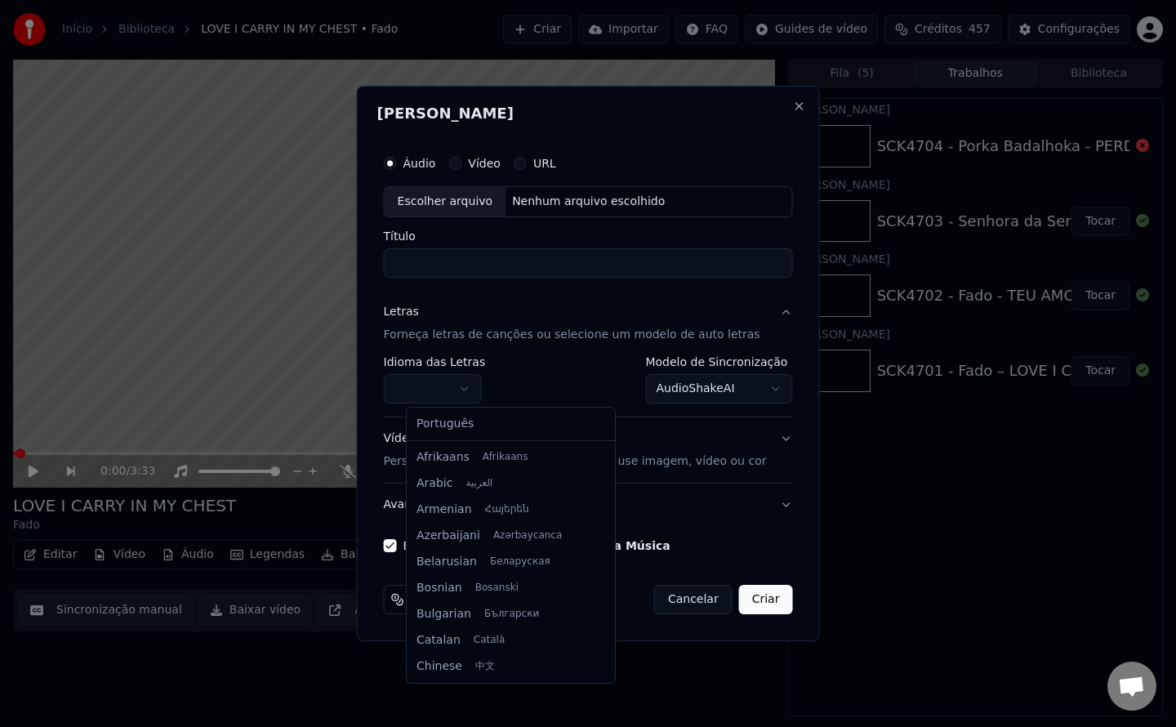 The height and width of the screenshot is (727, 1176). I want to click on span: Català, so click(489, 640).